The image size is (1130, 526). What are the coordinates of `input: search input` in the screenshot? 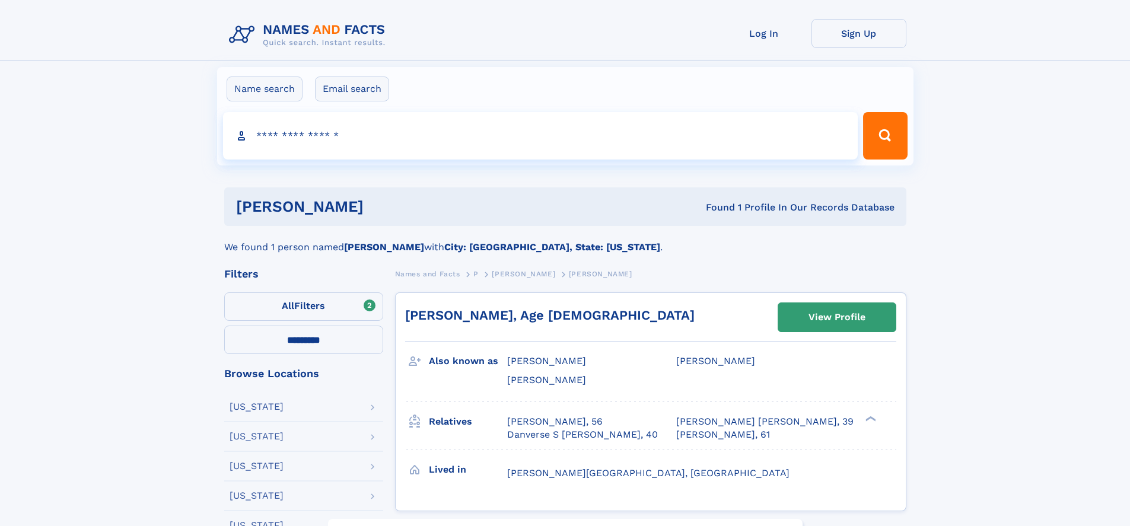 It's located at (540, 136).